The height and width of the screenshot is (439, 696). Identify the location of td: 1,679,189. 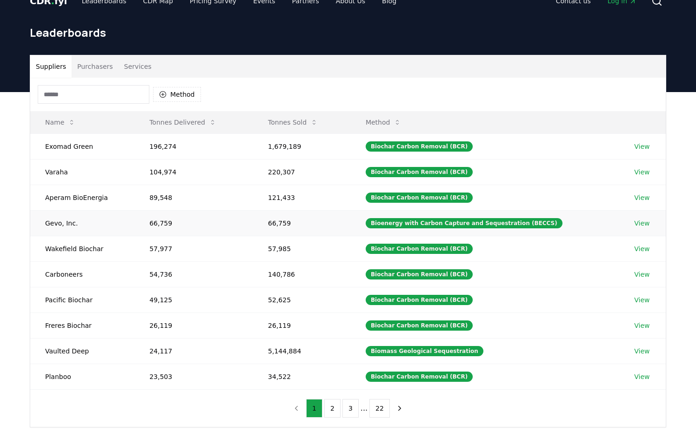
(302, 146).